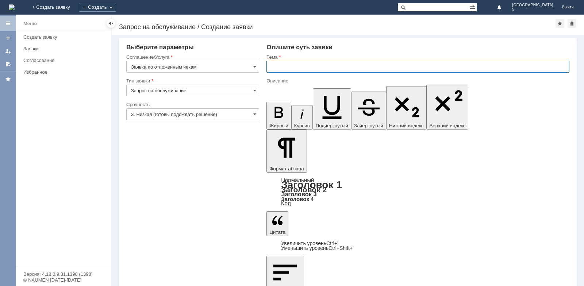  Describe the element at coordinates (418, 192) in the screenshot. I see `div: Формат абзаца` at that location.